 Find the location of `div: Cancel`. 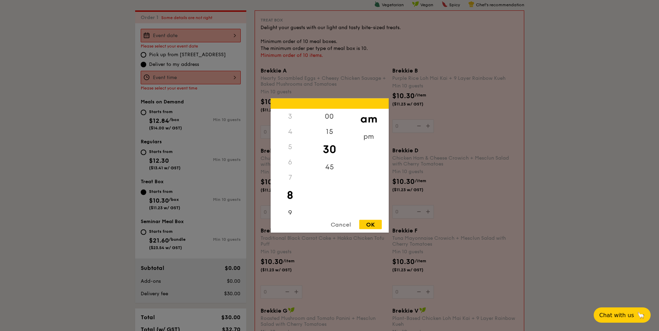

div: Cancel is located at coordinates (341, 225).